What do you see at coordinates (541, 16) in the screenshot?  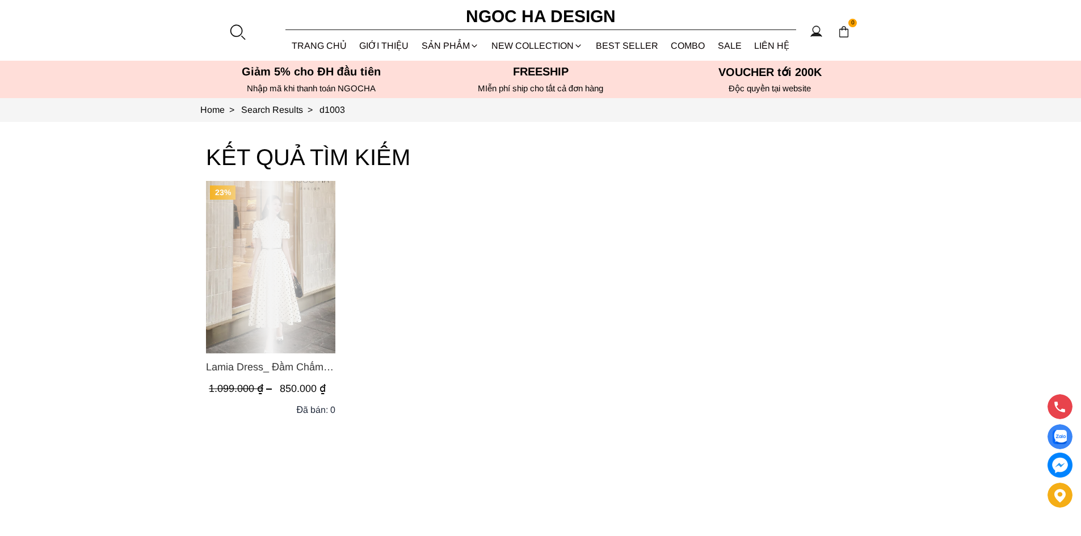 I see `h6: Ngoc Ha Design` at bounding box center [541, 16].